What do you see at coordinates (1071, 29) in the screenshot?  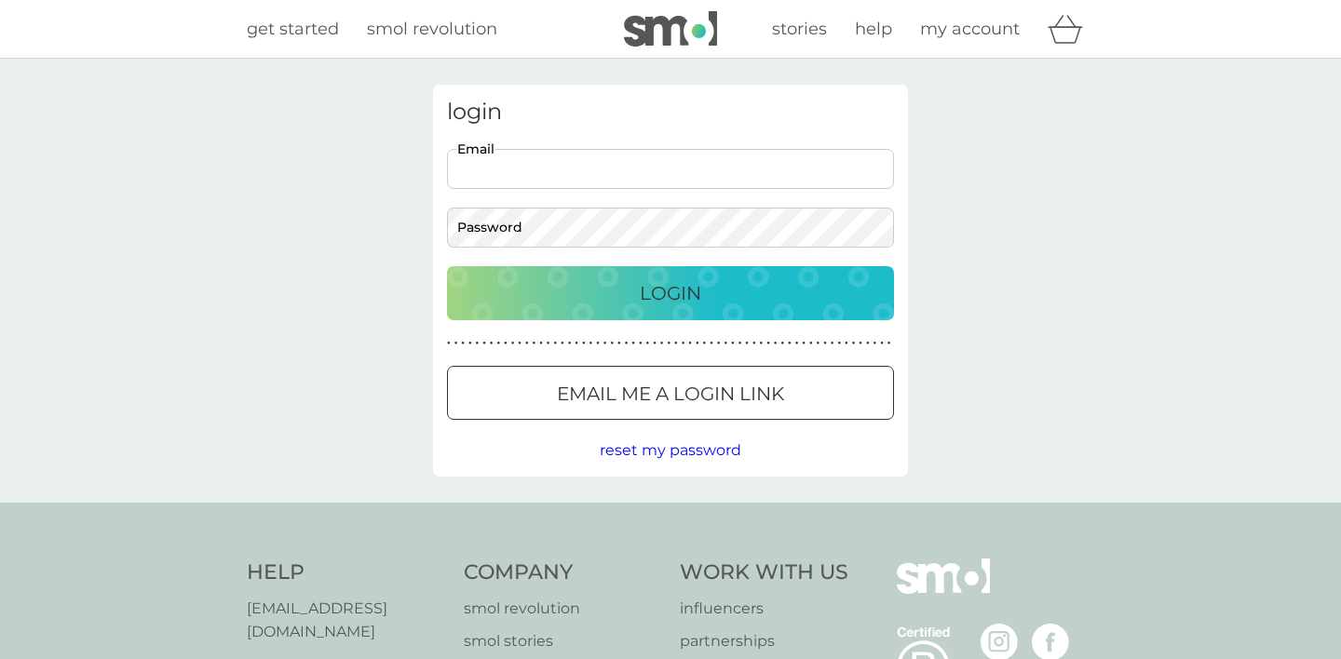 I see `div: basket` at bounding box center [1071, 29].